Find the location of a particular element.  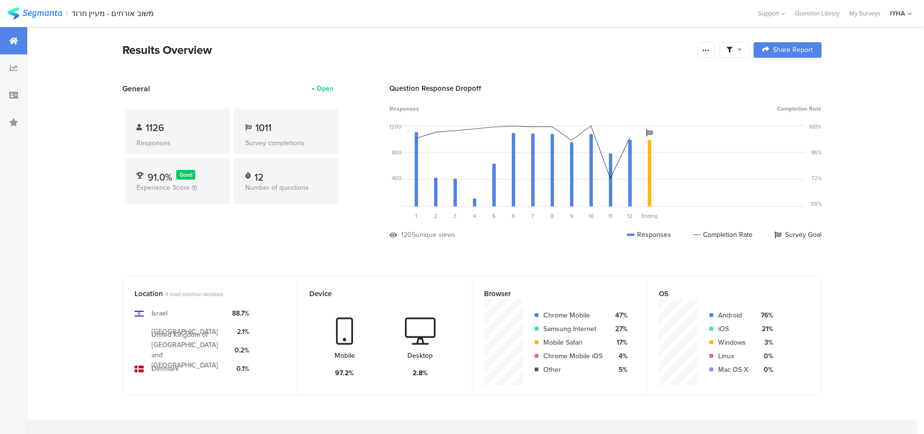

img: segmanta logo is located at coordinates (34, 13).